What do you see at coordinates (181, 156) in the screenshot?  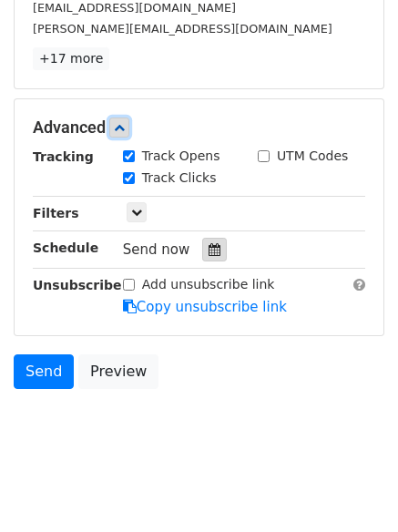 I see `label: Track Opens` at bounding box center [181, 156].